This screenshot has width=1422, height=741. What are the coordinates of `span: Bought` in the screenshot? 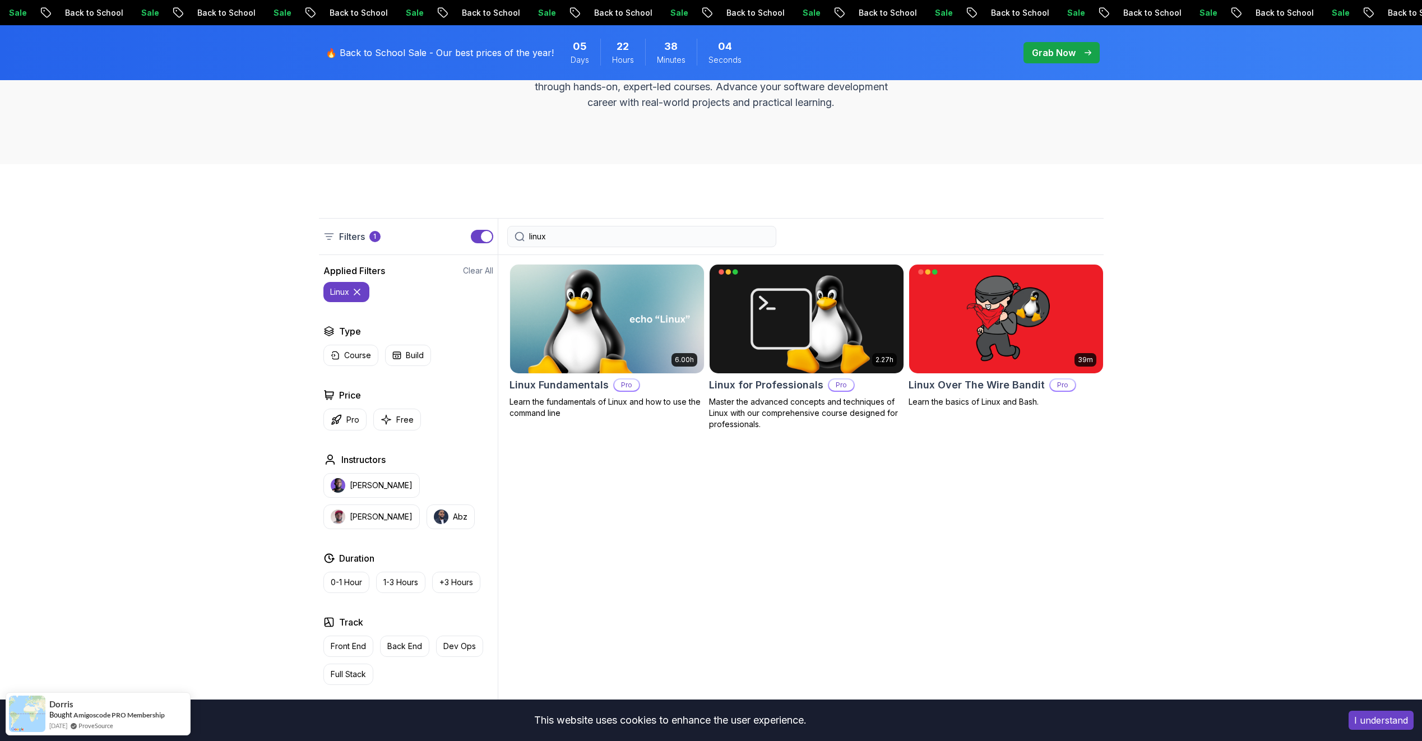 It's located at (61, 715).